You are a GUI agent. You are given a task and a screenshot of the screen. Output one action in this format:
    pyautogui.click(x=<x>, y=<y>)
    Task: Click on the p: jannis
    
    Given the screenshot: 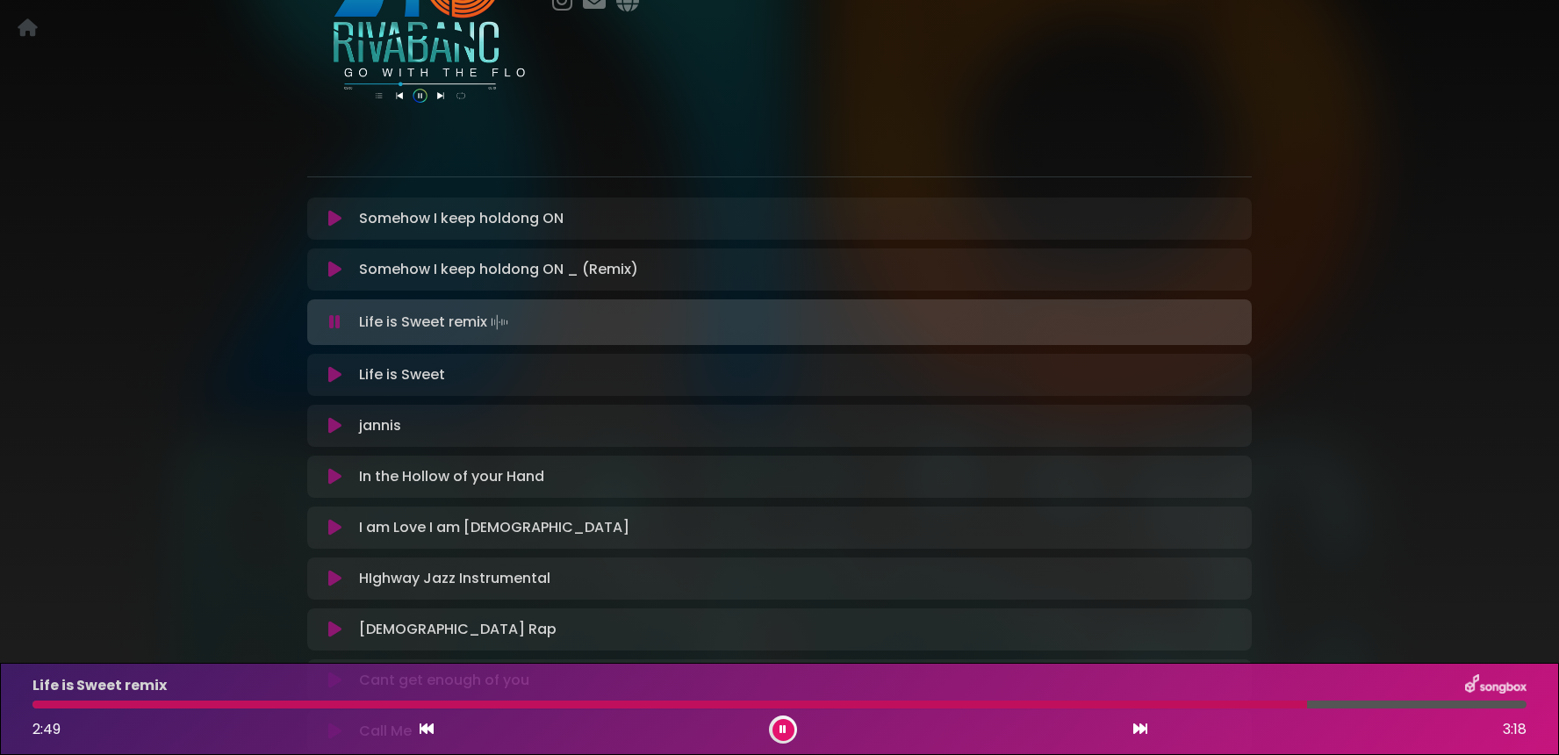 What is the action you would take?
    pyautogui.click(x=380, y=426)
    